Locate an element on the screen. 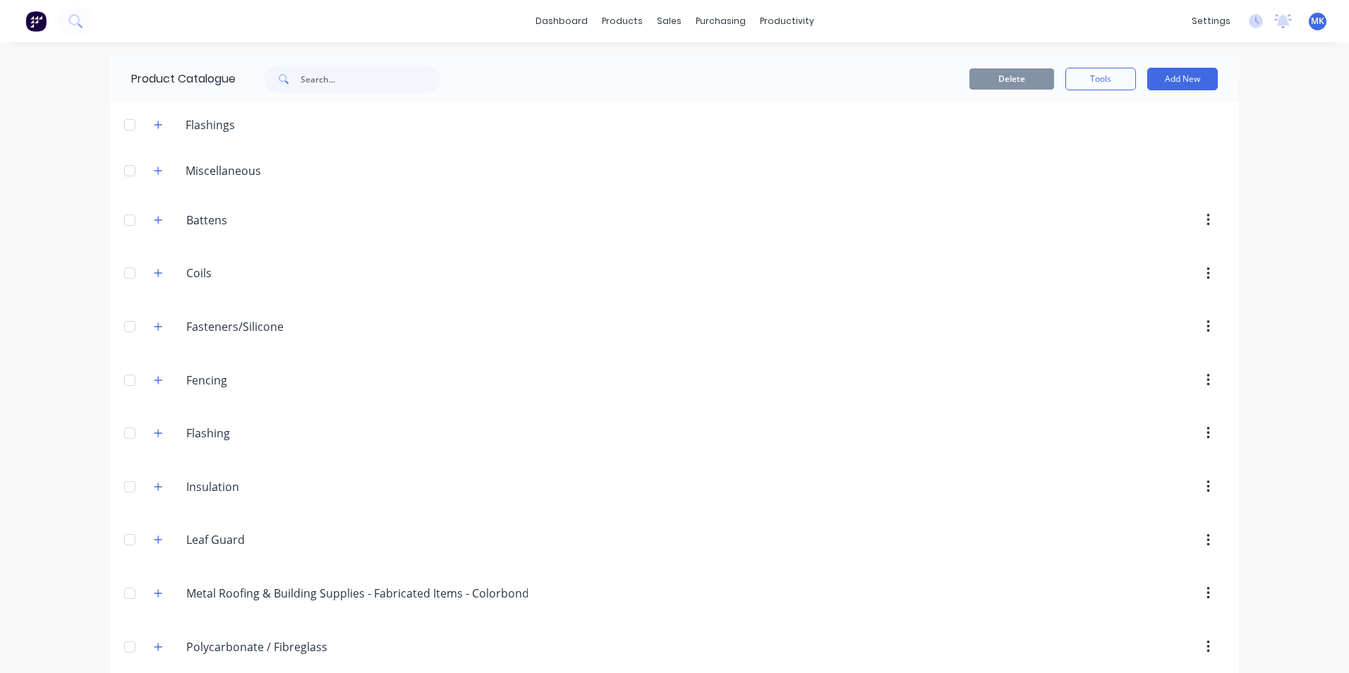 The width and height of the screenshot is (1349, 673). a: dashboard is located at coordinates (562, 21).